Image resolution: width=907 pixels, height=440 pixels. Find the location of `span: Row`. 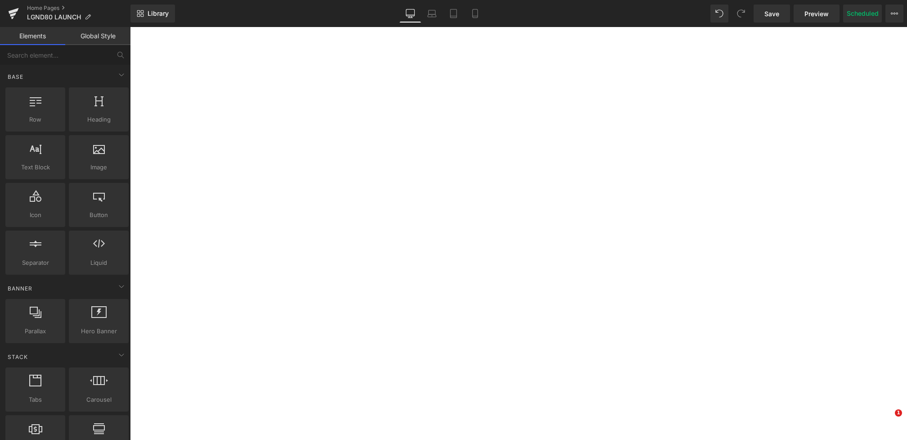

span: Row is located at coordinates (35, 119).